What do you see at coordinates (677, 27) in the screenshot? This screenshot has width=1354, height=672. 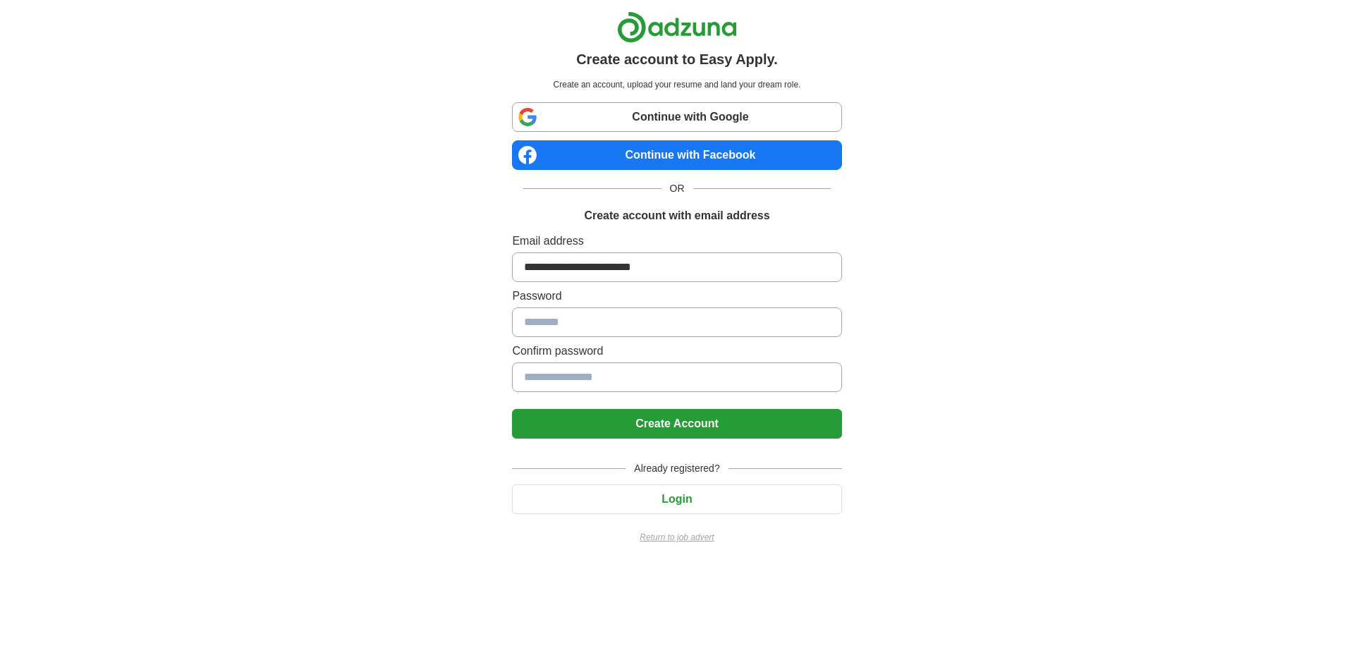 I see `img: Adzuna logo` at bounding box center [677, 27].